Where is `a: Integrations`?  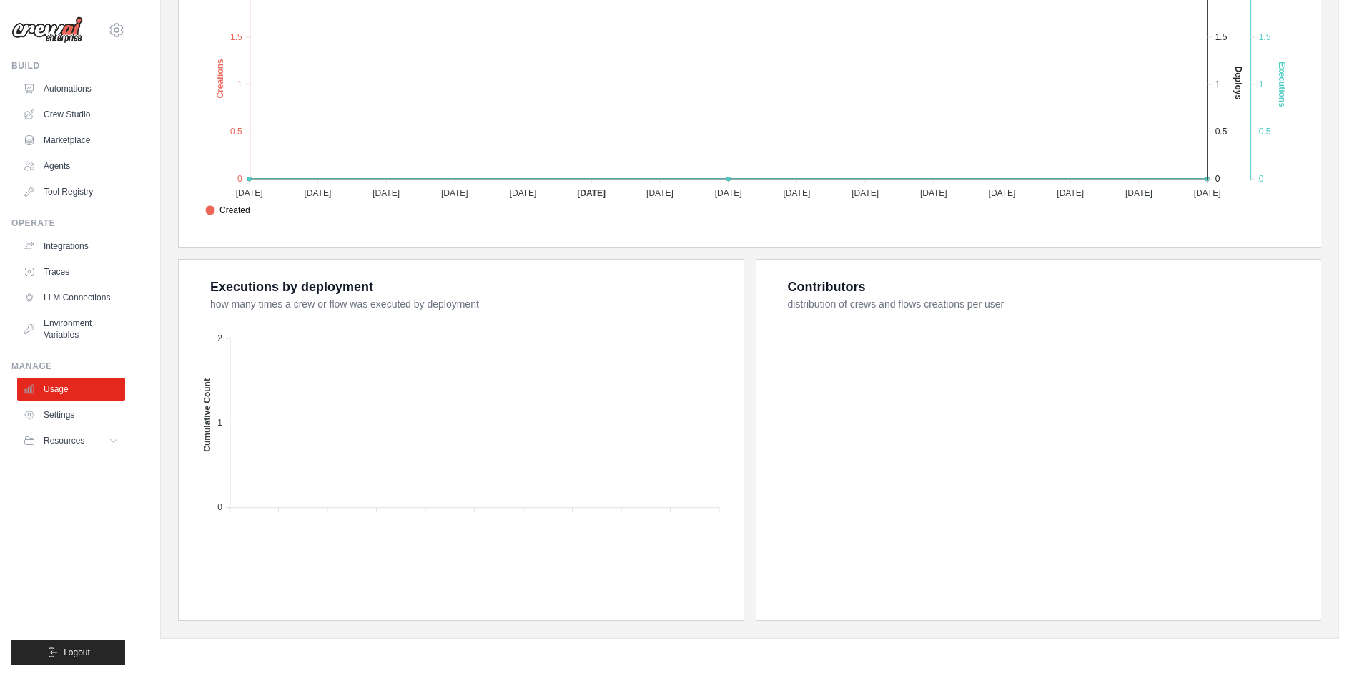
a: Integrations is located at coordinates (71, 246).